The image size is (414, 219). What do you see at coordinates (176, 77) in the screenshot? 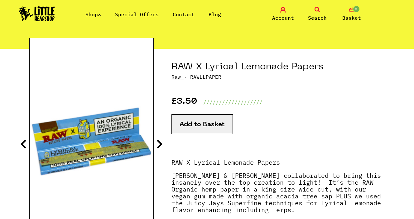
I see `a: Raw` at bounding box center [176, 77].